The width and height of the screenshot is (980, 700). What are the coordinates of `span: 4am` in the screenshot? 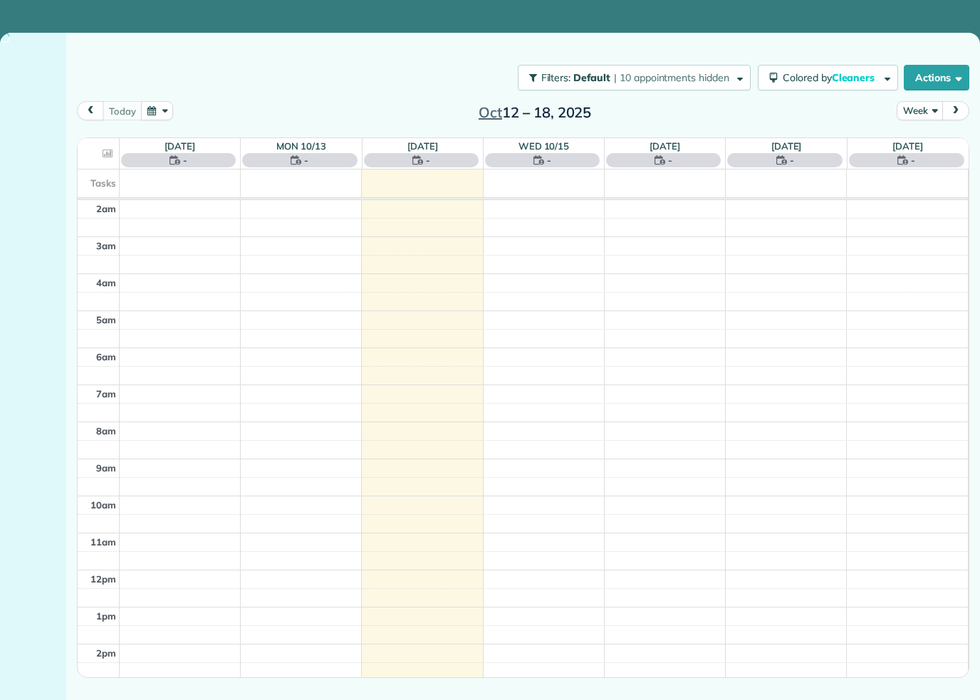 It's located at (106, 283).